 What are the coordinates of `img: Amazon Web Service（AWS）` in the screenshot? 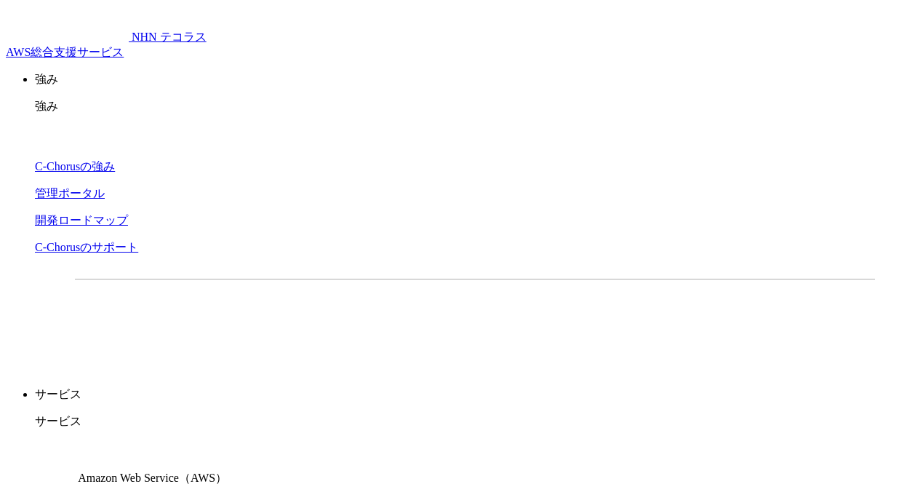 It's located at (55, 461).